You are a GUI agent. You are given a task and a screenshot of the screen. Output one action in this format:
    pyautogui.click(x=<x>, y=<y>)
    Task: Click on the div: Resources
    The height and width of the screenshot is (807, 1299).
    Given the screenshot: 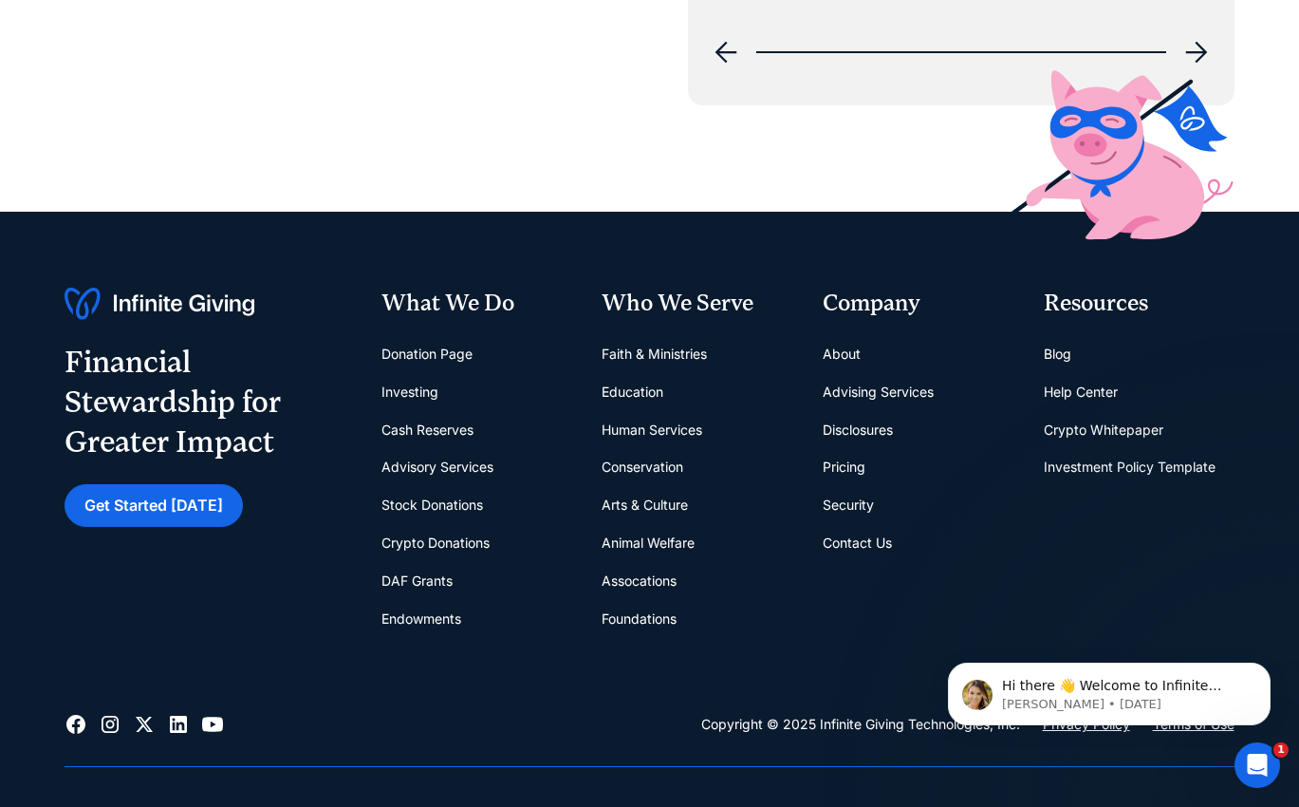 What is the action you would take?
    pyautogui.click(x=1139, y=304)
    